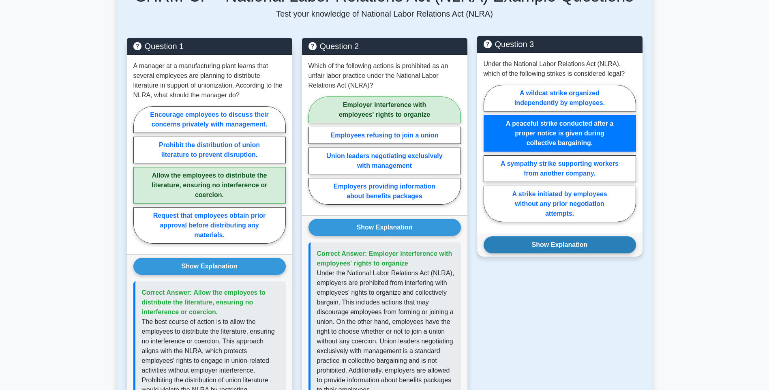 This screenshot has height=390, width=769. Describe the element at coordinates (210, 185) in the screenshot. I see `label: Allow the employees to distribute the literature, ensuring no interference or coercion.` at that location.